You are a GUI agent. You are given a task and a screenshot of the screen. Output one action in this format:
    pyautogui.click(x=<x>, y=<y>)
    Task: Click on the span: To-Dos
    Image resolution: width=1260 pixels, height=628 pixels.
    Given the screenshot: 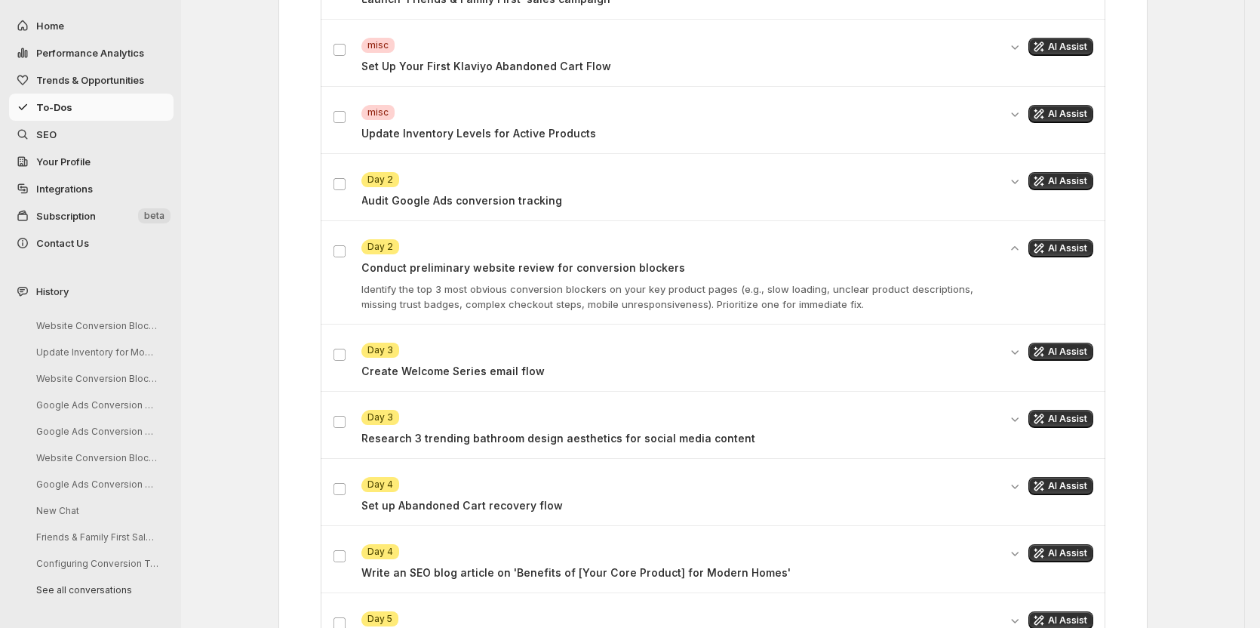 What is the action you would take?
    pyautogui.click(x=54, y=107)
    